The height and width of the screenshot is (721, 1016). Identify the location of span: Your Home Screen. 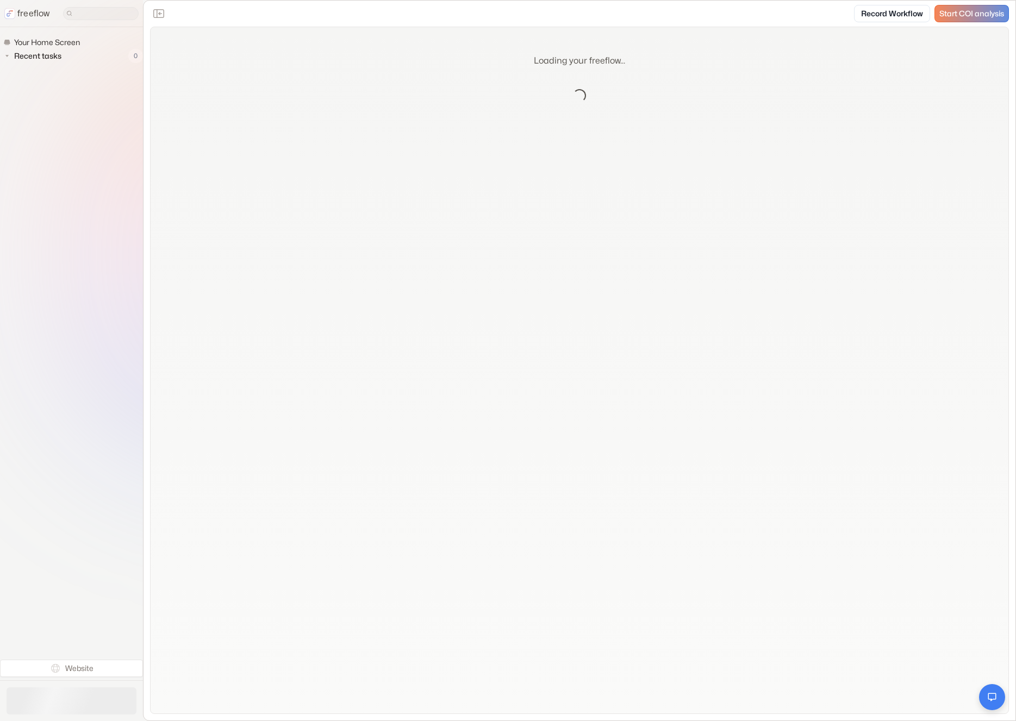
(47, 42).